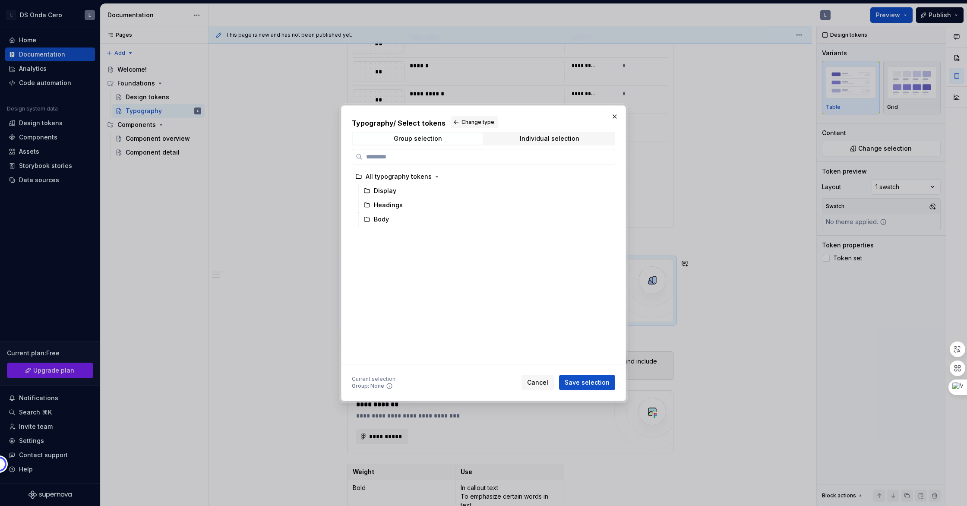 This screenshot has width=967, height=506. I want to click on div: Group selection, so click(418, 139).